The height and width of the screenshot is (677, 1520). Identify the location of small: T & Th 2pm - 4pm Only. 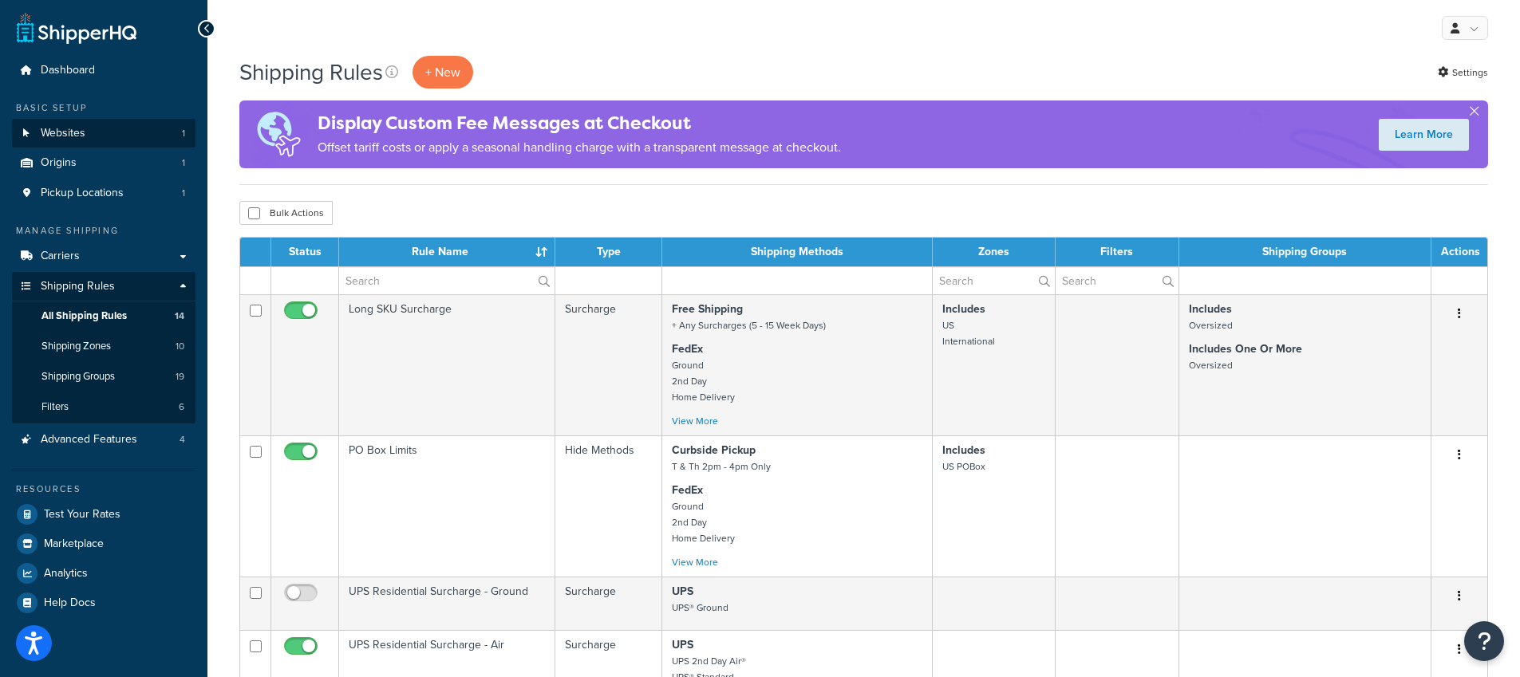
(721, 467).